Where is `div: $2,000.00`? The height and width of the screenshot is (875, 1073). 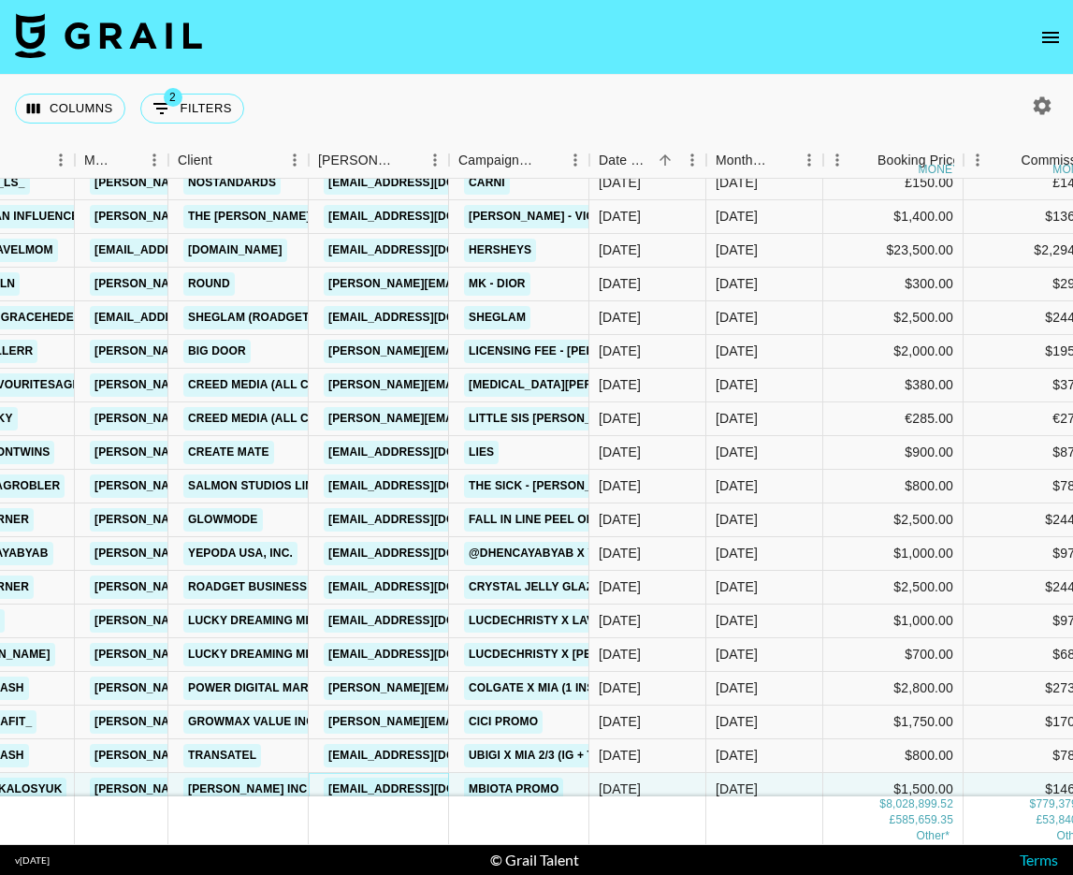 div: $2,000.00 is located at coordinates (893, 352).